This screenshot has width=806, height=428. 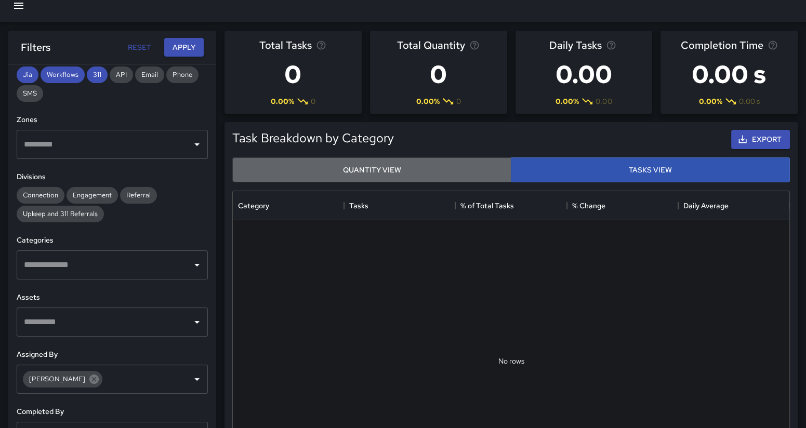 I want to click on span: Phone, so click(x=182, y=74).